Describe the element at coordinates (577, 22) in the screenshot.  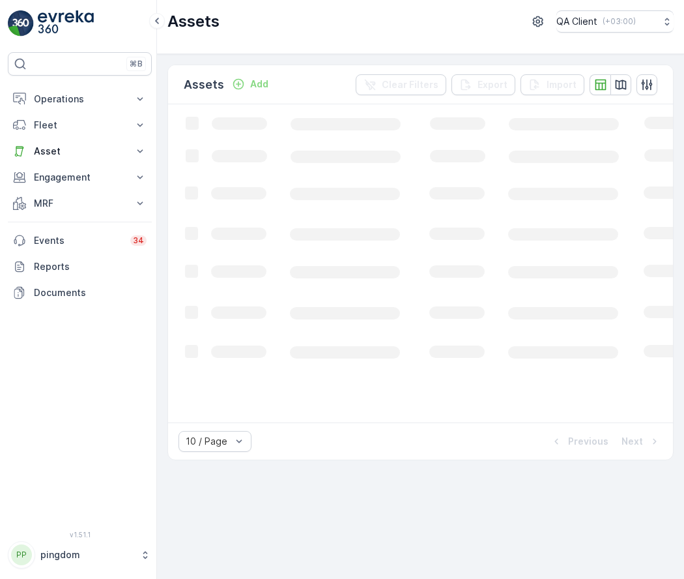
I see `p: QA Client` at that location.